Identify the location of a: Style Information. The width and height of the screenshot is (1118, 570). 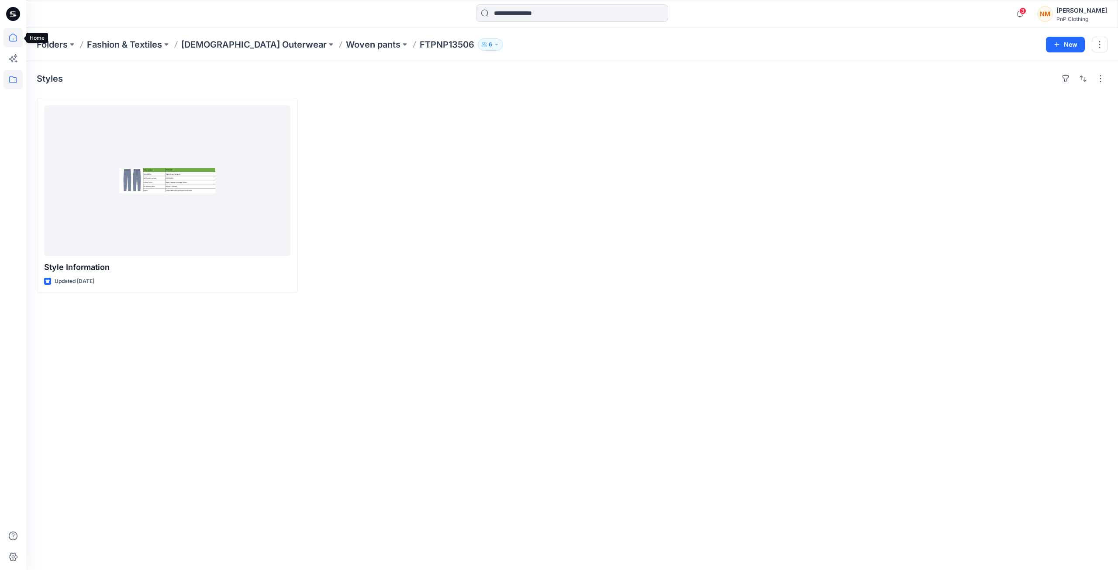
(167, 180).